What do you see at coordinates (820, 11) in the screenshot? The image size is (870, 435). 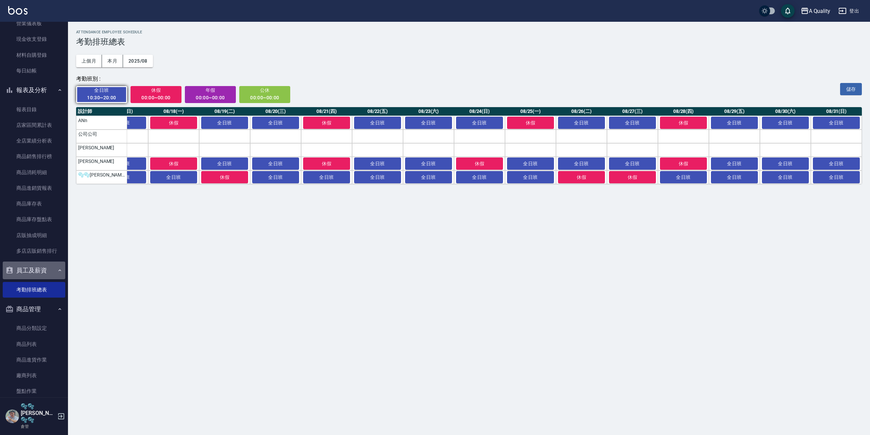 I see `div: A Quality` at bounding box center [820, 11].